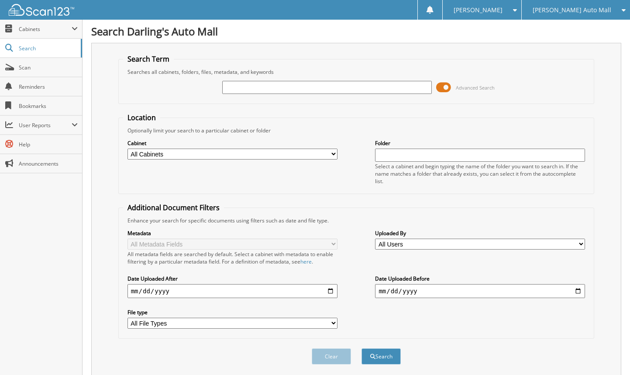  What do you see at coordinates (232, 312) in the screenshot?
I see `label: File type` at bounding box center [232, 312].